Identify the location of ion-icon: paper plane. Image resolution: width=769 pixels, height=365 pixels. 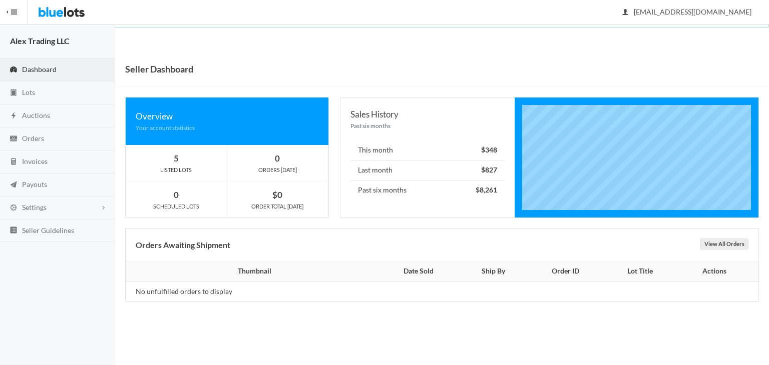
(14, 185).